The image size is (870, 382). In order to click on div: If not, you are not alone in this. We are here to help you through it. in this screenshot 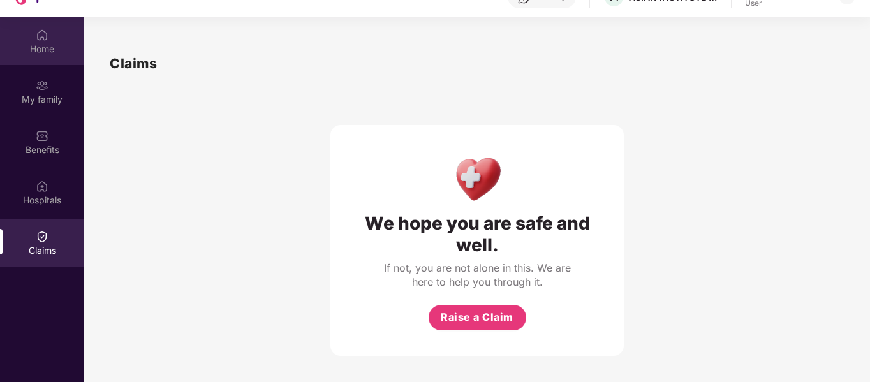, I will do `click(477, 275)`.